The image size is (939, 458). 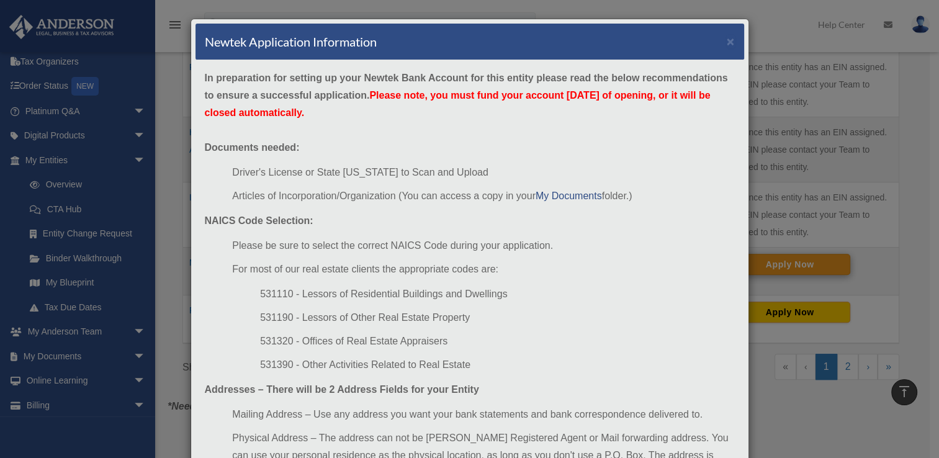 I want to click on li: 531390 - Other Activities Related to Real Estate, so click(x=497, y=365).